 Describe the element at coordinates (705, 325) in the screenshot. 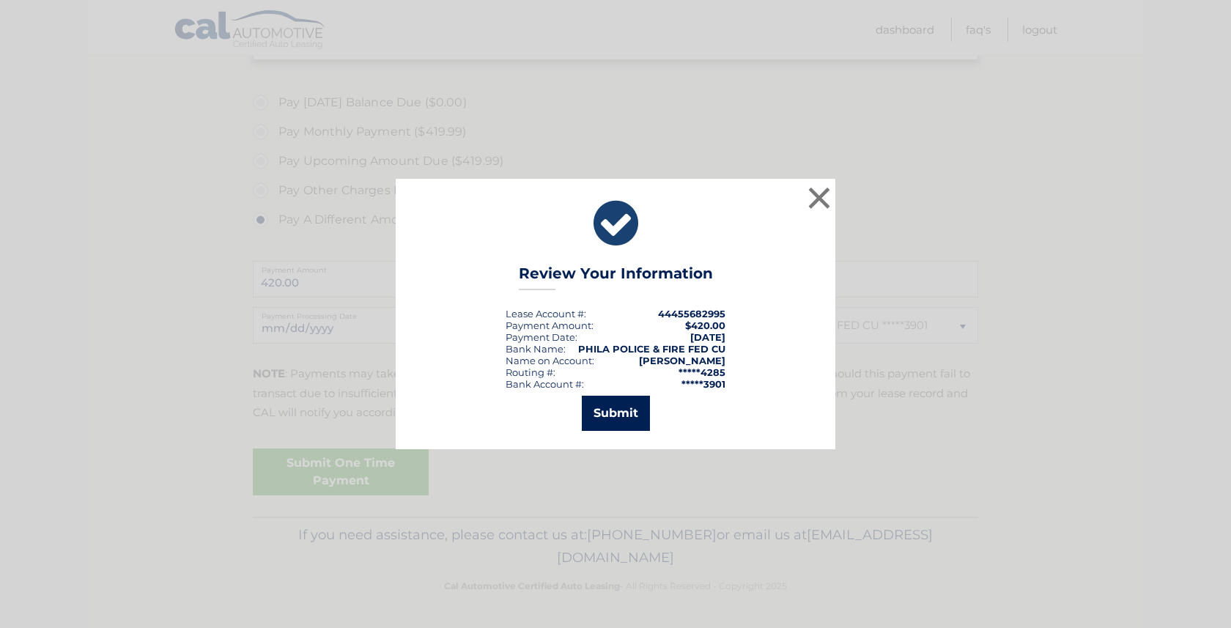

I see `span: $420.00` at that location.